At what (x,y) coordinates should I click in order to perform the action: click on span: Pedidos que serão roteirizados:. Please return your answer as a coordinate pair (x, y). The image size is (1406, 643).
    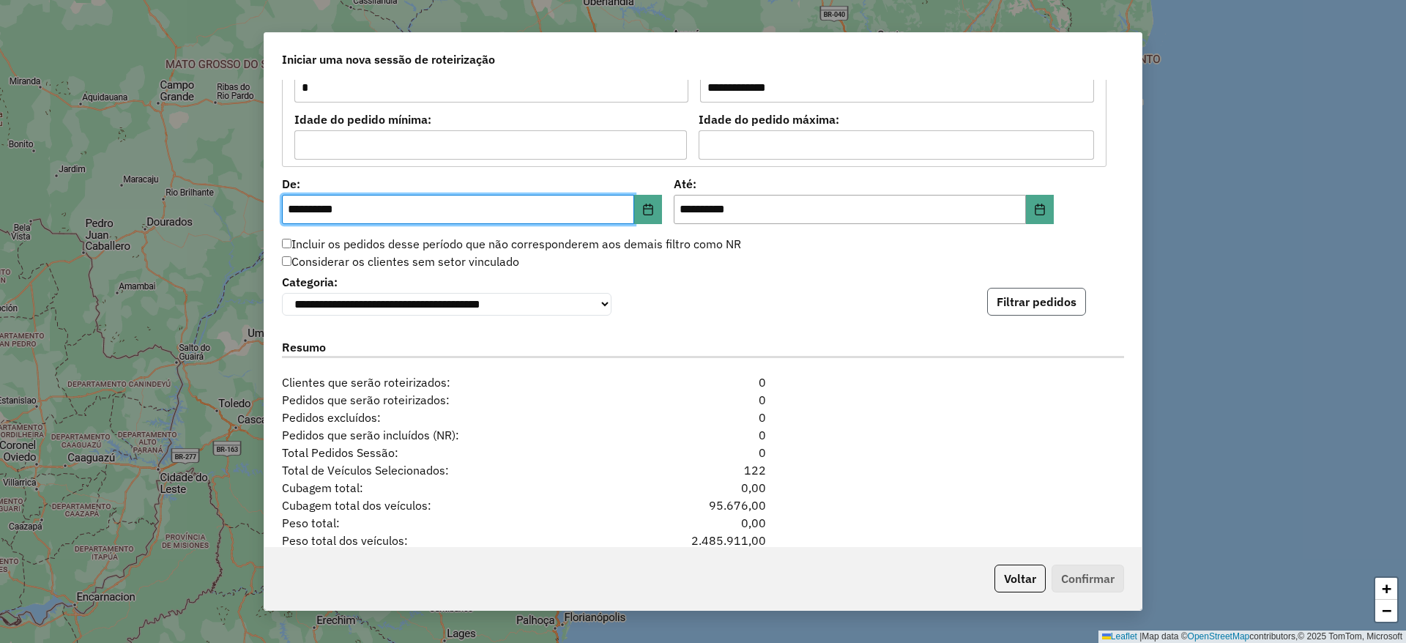
    Looking at the image, I should click on (452, 400).